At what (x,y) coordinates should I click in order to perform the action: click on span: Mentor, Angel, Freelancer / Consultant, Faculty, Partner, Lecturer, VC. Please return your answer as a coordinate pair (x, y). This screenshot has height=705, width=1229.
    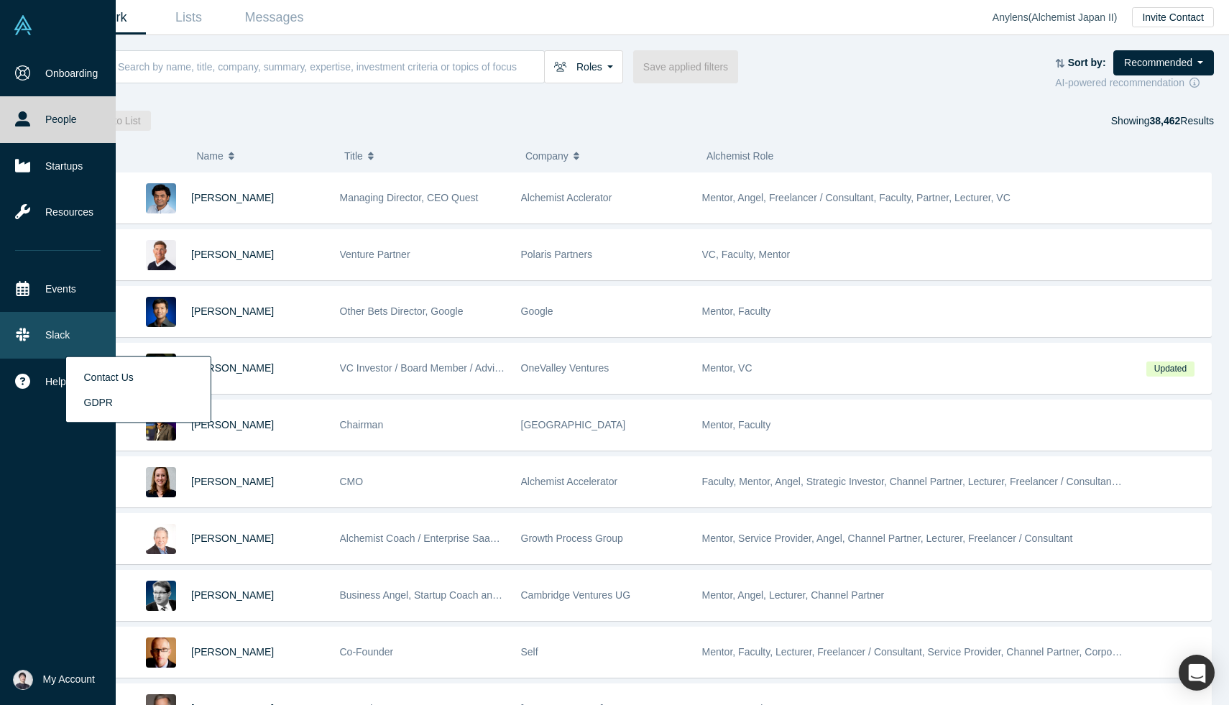
    Looking at the image, I should click on (856, 198).